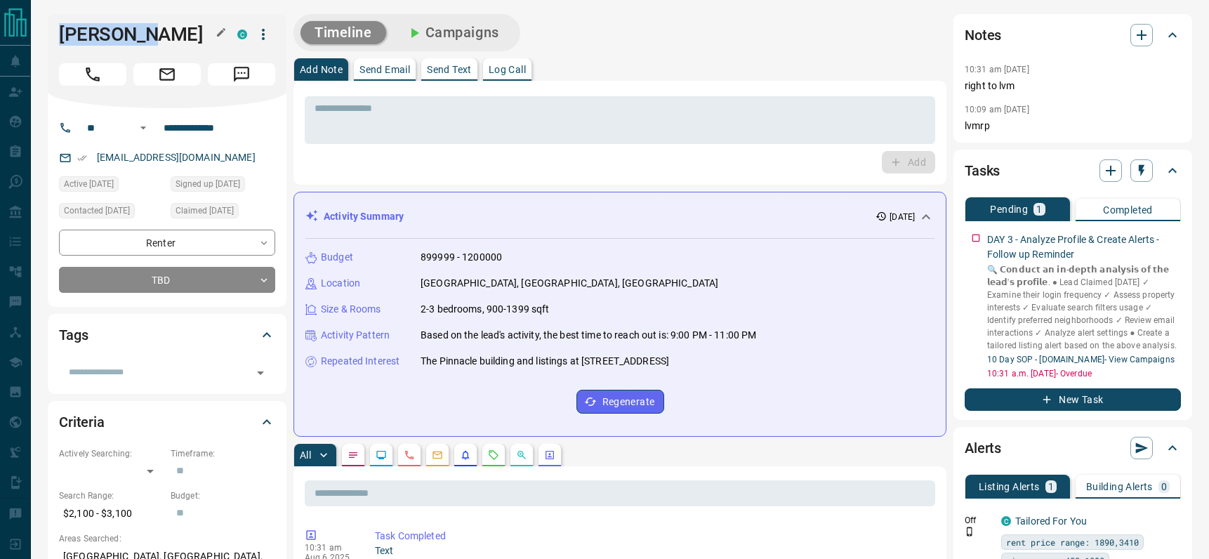 This screenshot has height=559, width=1209. I want to click on span: Email, so click(167, 74).